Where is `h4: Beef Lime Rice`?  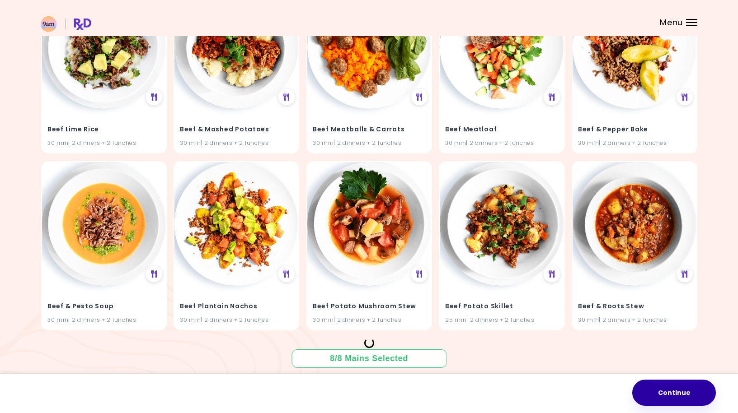
h4: Beef Lime Rice is located at coordinates (104, 130).